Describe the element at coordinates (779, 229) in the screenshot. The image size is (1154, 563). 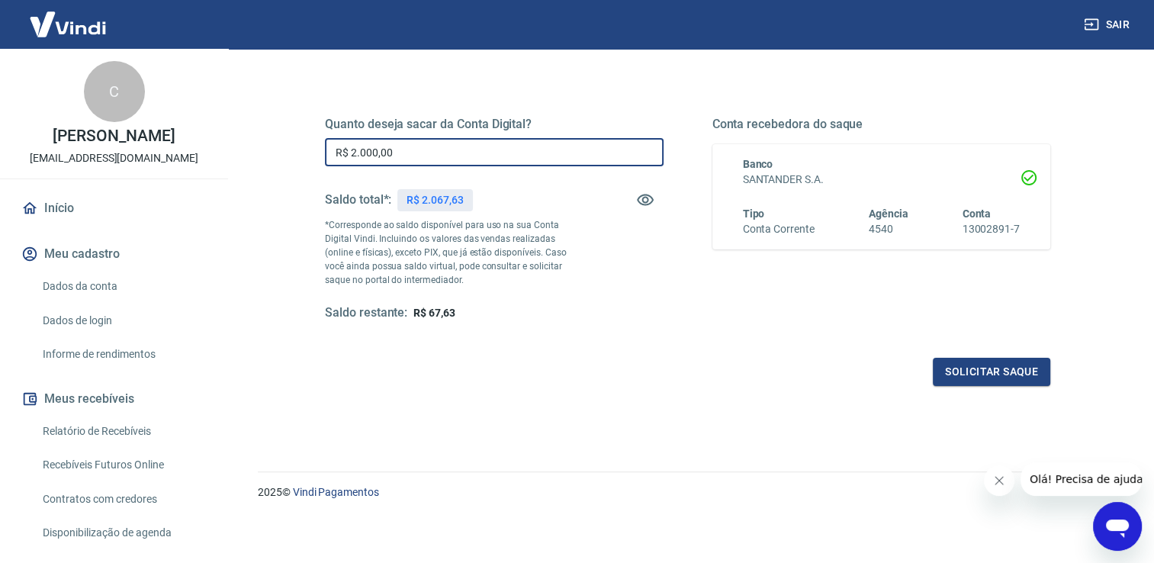
I see `h6: Conta Corrente` at that location.